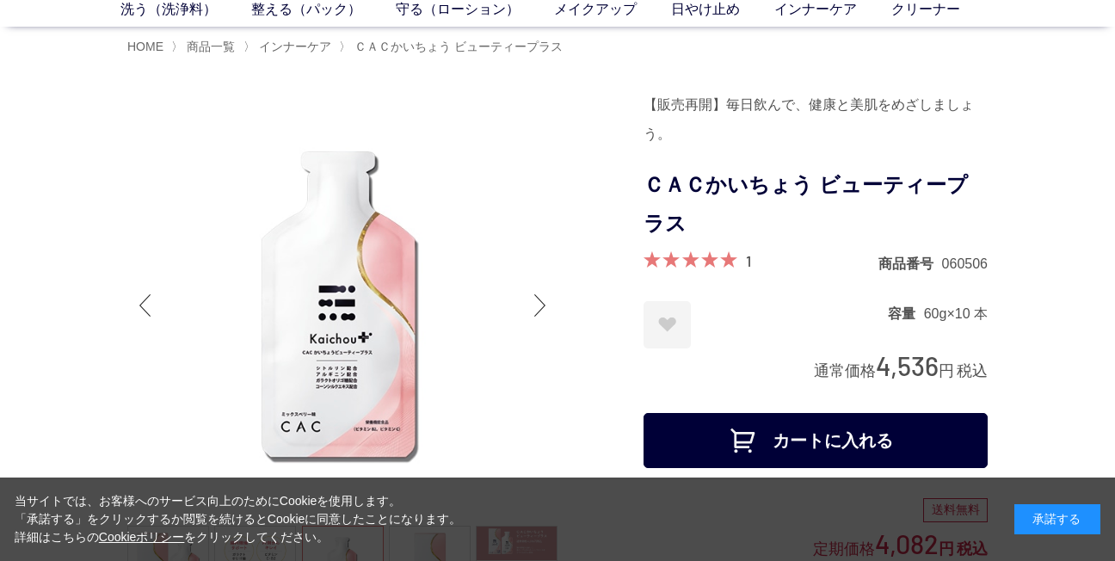  I want to click on a: 1, so click(749, 261).